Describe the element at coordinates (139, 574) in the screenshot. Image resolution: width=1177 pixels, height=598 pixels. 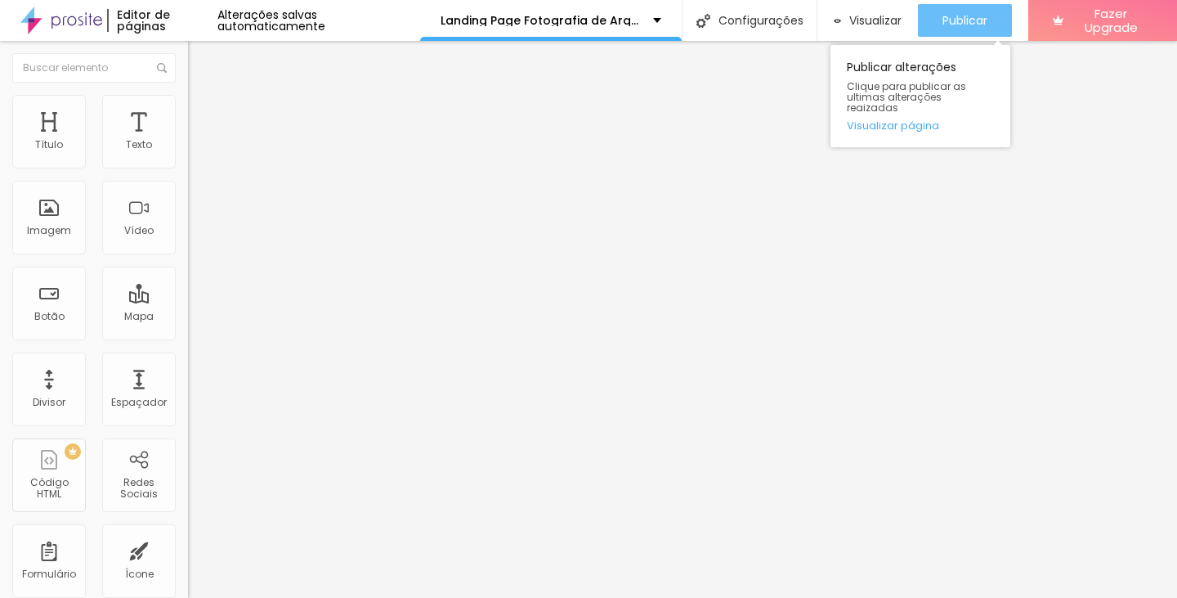
I see `div: Ícone` at that location.